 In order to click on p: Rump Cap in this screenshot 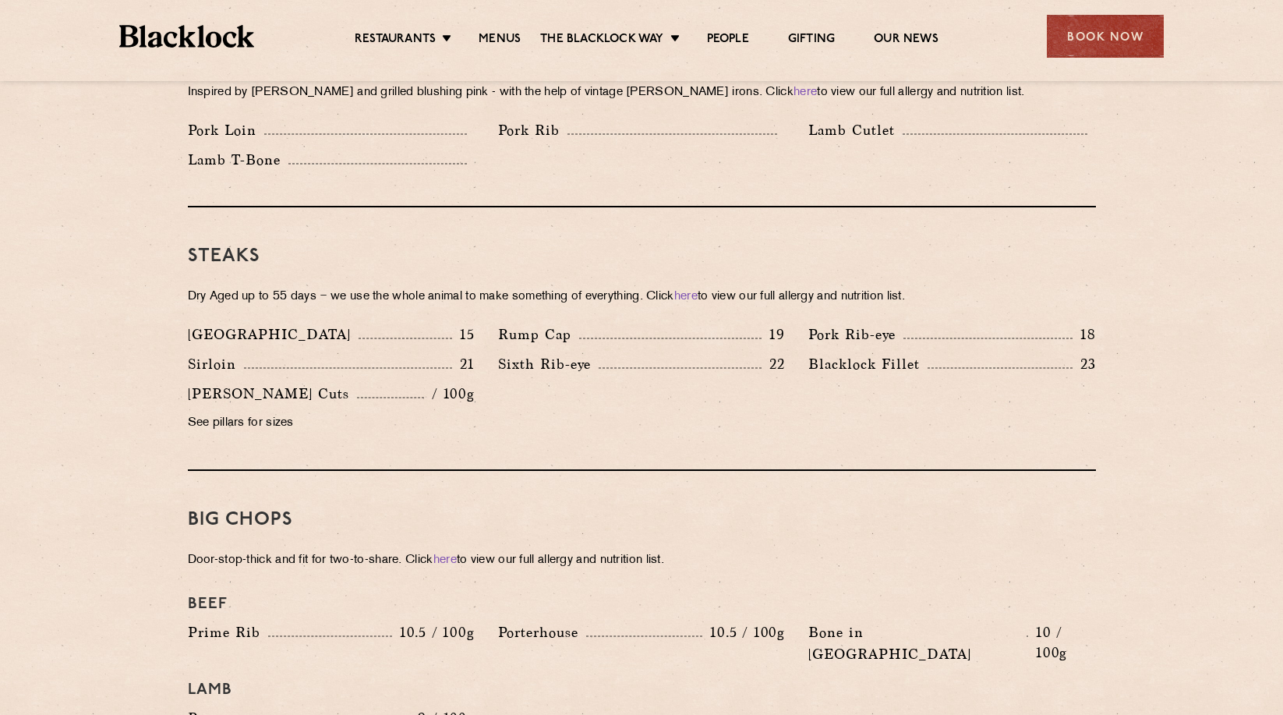, I will do `click(539, 334)`.